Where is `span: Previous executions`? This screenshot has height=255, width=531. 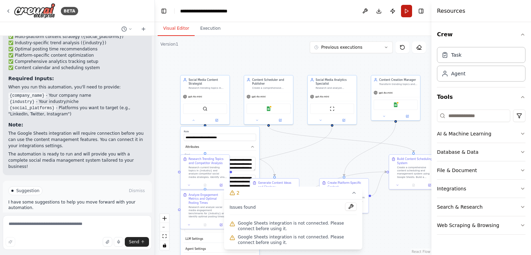 span: Previous executions is located at coordinates (342, 47).